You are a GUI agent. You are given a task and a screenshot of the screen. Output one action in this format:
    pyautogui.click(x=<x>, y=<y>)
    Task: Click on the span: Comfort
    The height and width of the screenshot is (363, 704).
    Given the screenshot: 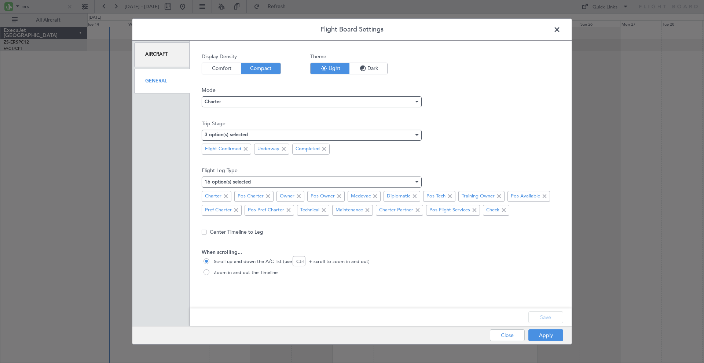 What is the action you would take?
    pyautogui.click(x=221, y=69)
    